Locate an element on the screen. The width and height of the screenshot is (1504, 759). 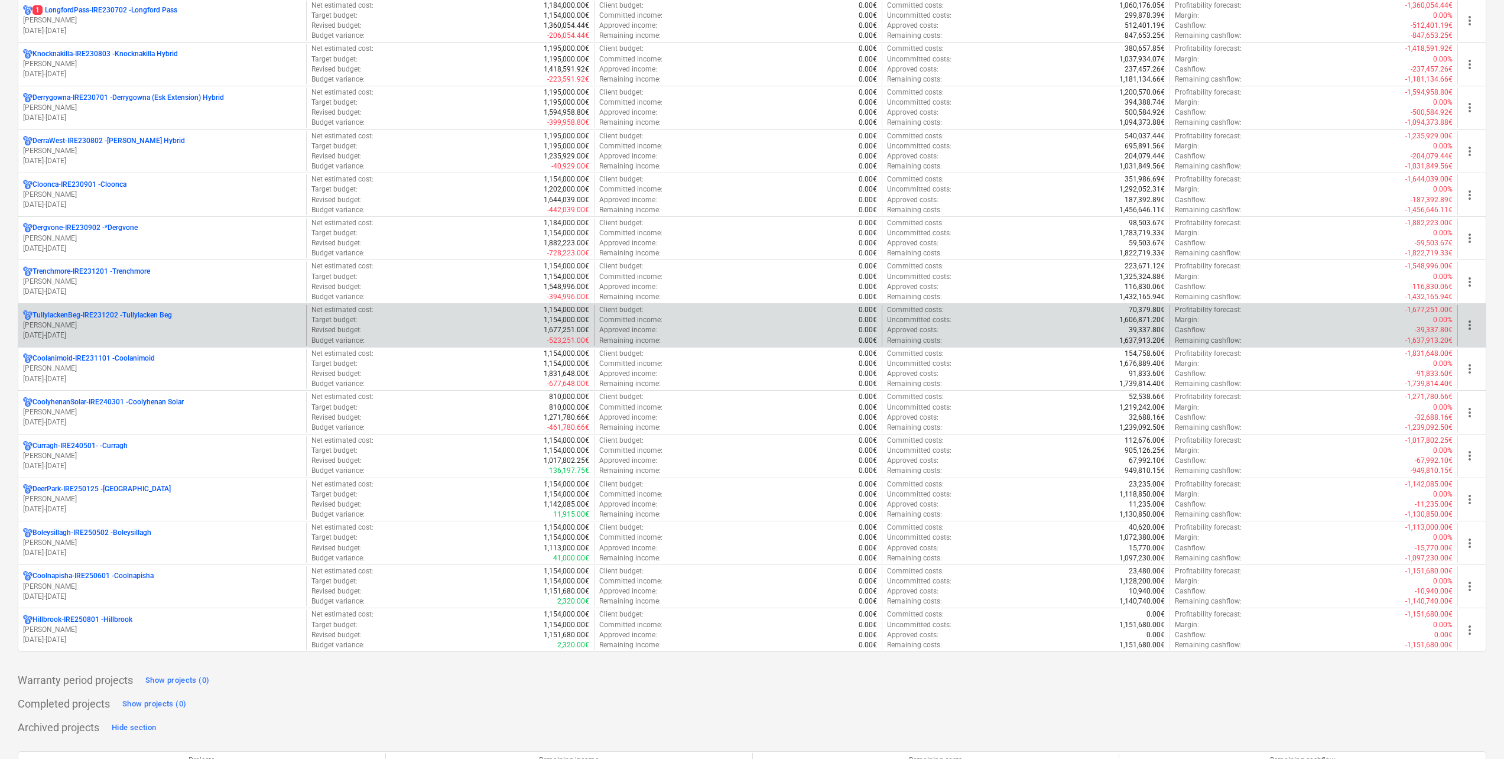
p: 1,195,000.00€ is located at coordinates (566, 48).